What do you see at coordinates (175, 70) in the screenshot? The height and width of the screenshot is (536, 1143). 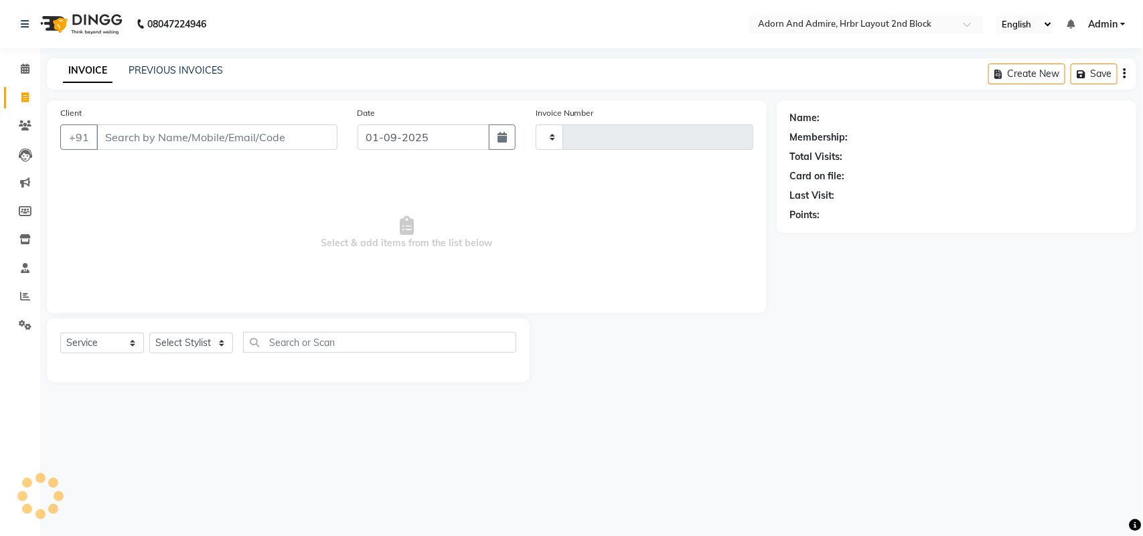 I see `a: PREVIOUS INVOICES` at bounding box center [175, 70].